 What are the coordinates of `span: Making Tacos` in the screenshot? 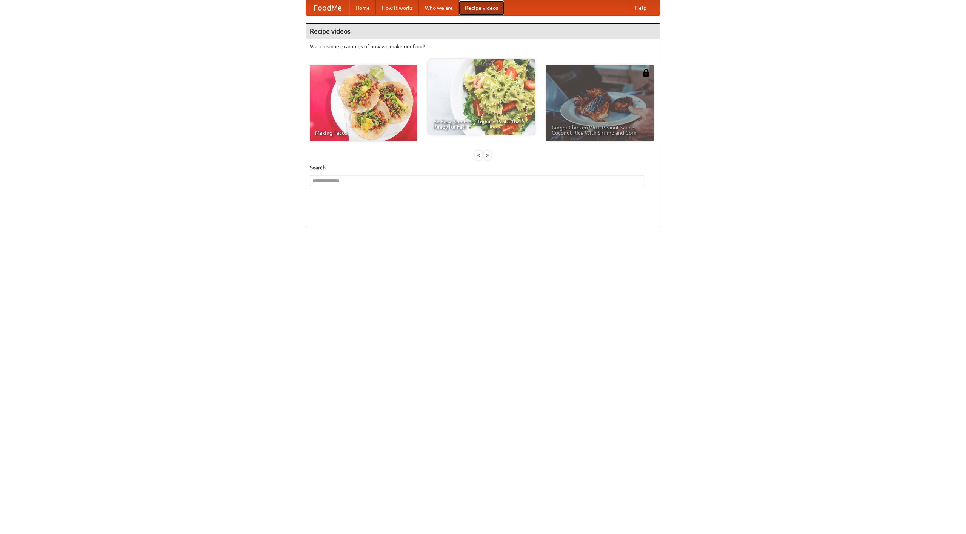 It's located at (363, 133).